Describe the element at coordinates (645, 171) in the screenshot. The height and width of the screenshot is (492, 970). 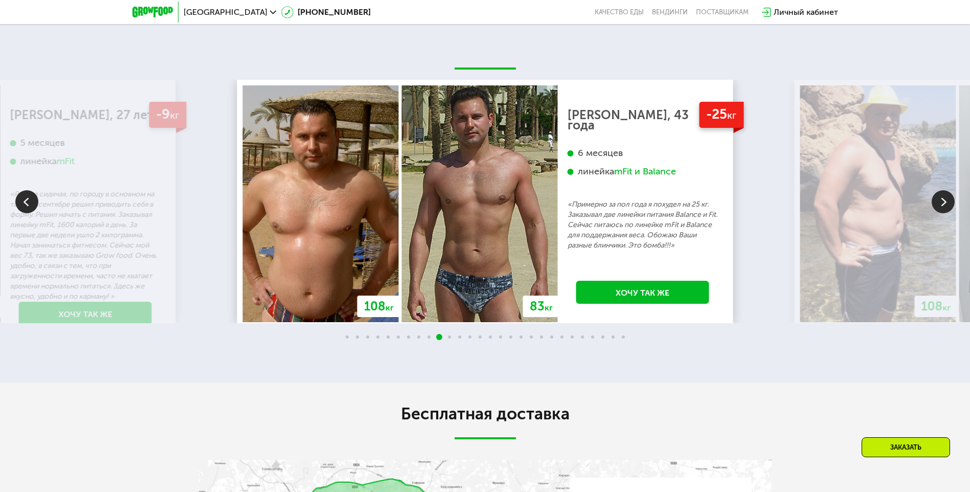
I see `div: mFit и Balance` at that location.